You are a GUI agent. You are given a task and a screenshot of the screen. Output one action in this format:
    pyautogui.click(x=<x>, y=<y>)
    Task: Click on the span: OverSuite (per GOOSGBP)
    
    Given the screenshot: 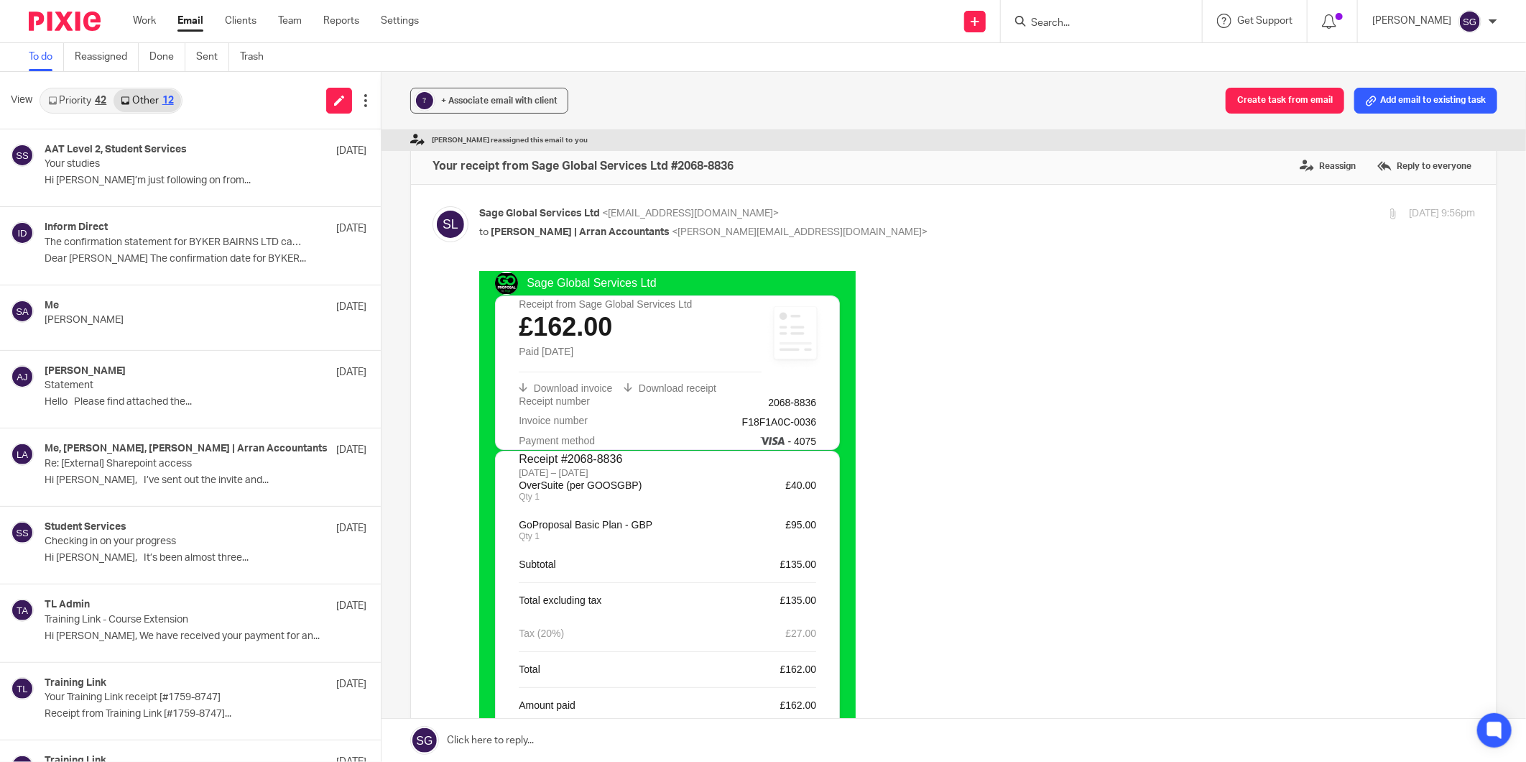 What is the action you would take?
    pyautogui.click(x=101, y=214)
    